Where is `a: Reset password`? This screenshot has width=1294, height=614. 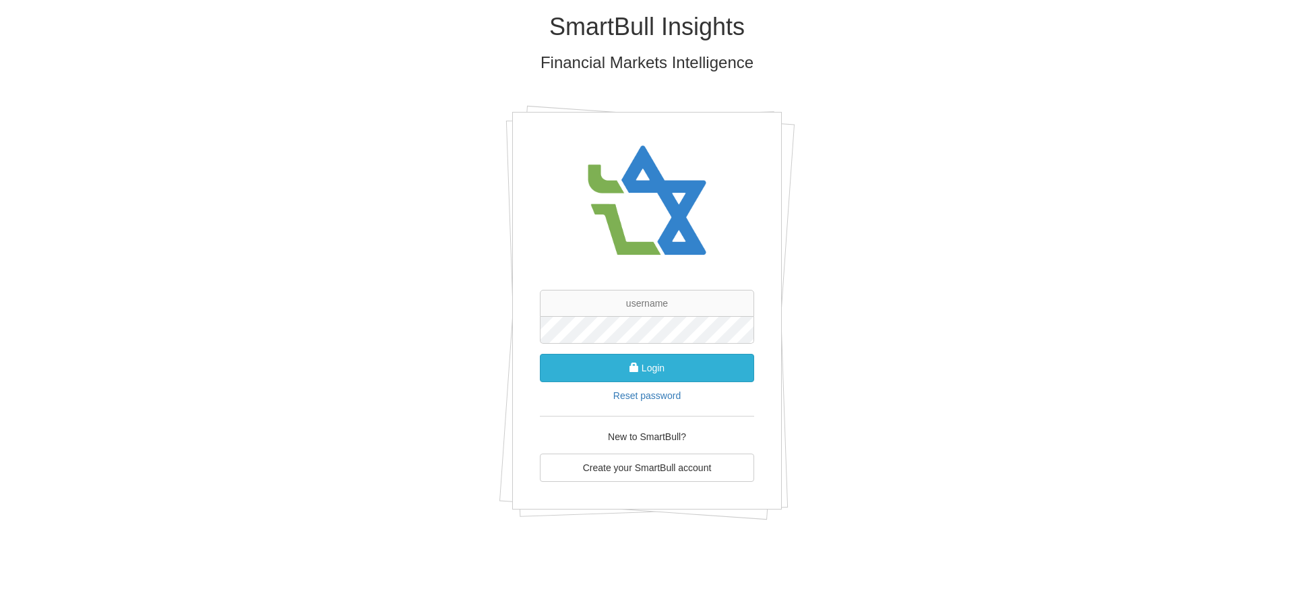 a: Reset password is located at coordinates (647, 396).